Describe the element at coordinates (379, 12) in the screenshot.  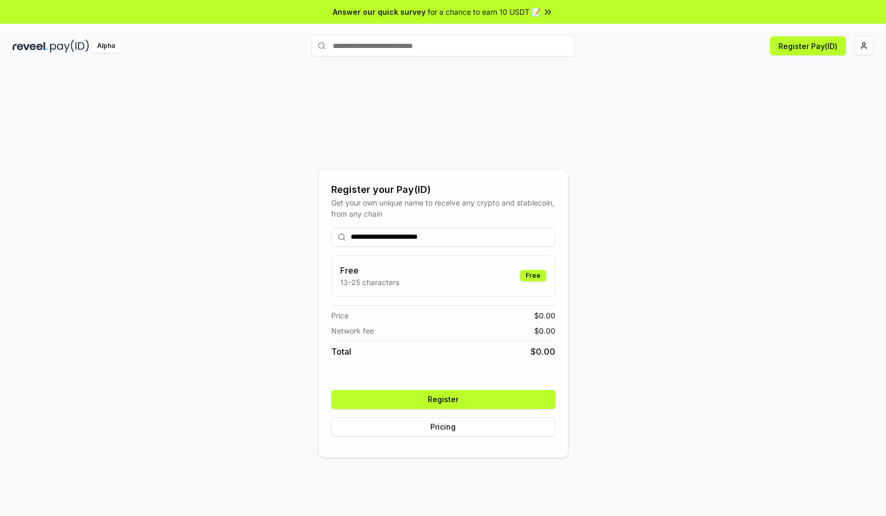
I see `span: Answer our quick survey` at that location.